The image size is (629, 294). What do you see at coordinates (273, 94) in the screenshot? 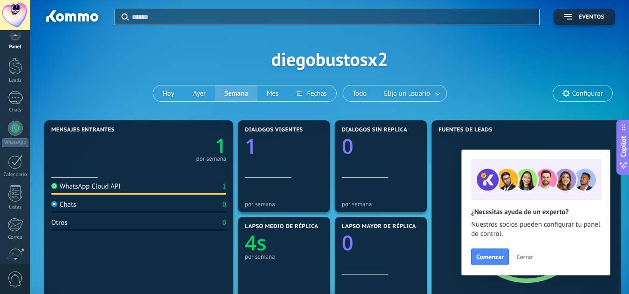
I see `button: Mes` at bounding box center [273, 94].